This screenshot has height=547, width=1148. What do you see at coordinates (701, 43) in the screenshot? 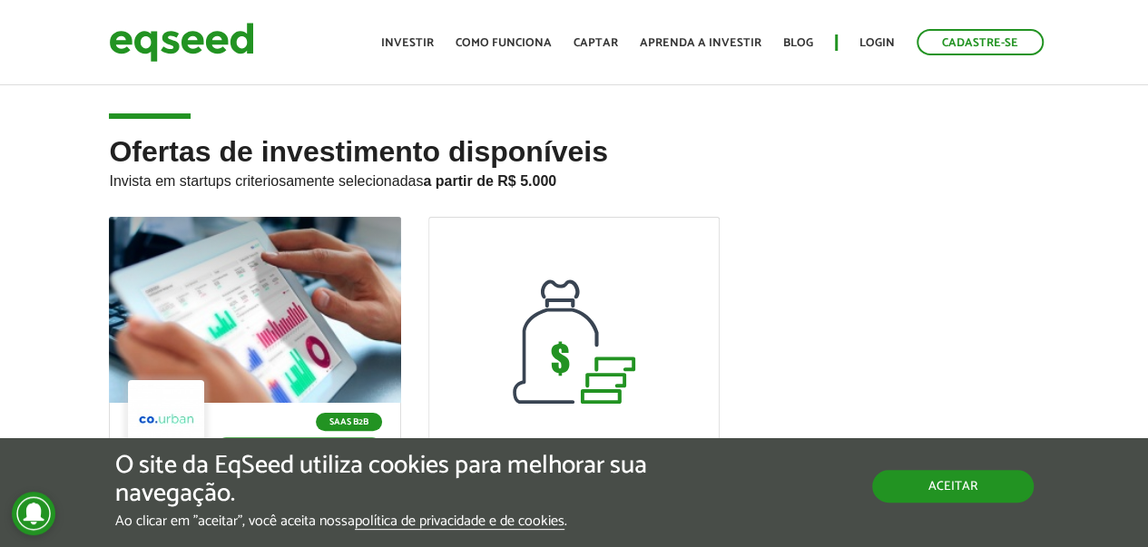
I see `a: Aprenda a investir` at bounding box center [701, 43].